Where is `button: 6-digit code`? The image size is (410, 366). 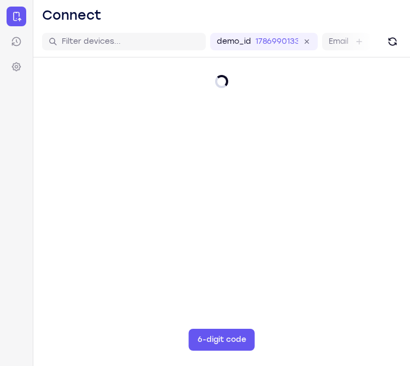
button: 6-digit code is located at coordinates (222, 339).